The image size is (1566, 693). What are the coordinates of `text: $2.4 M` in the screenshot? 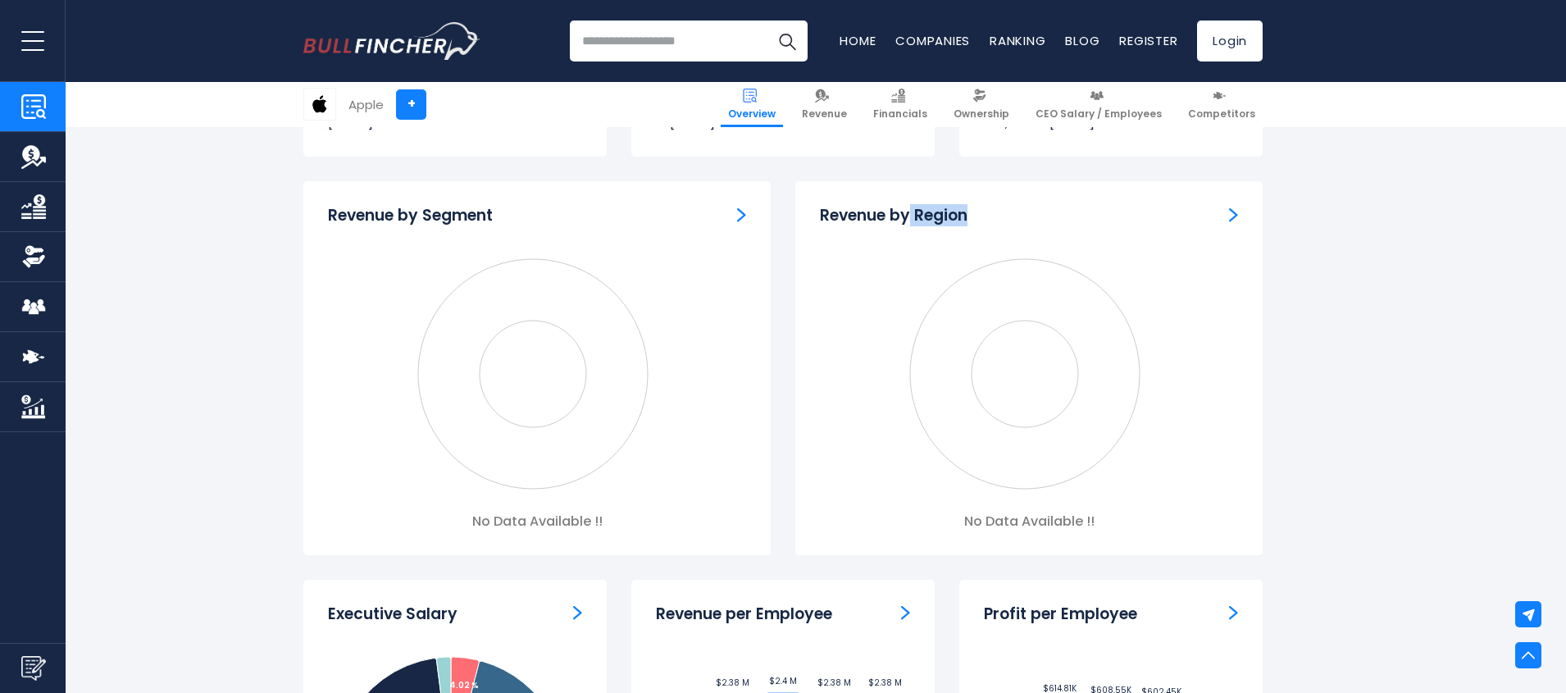 It's located at (783, 681).